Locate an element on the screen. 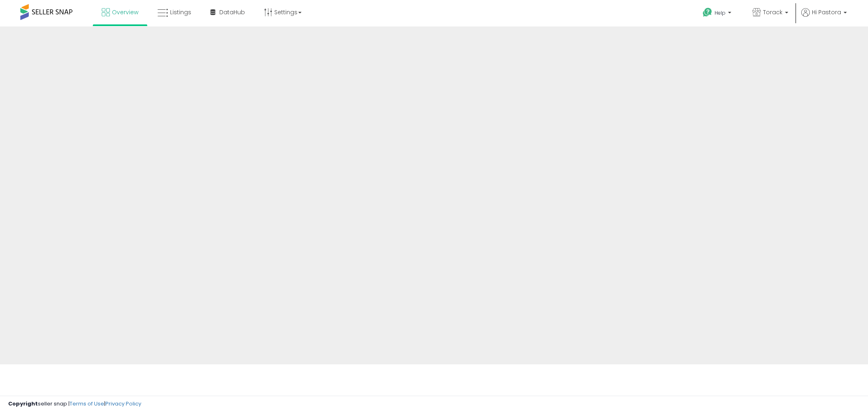 This screenshot has height=412, width=868. span: DataHub is located at coordinates (232, 12).